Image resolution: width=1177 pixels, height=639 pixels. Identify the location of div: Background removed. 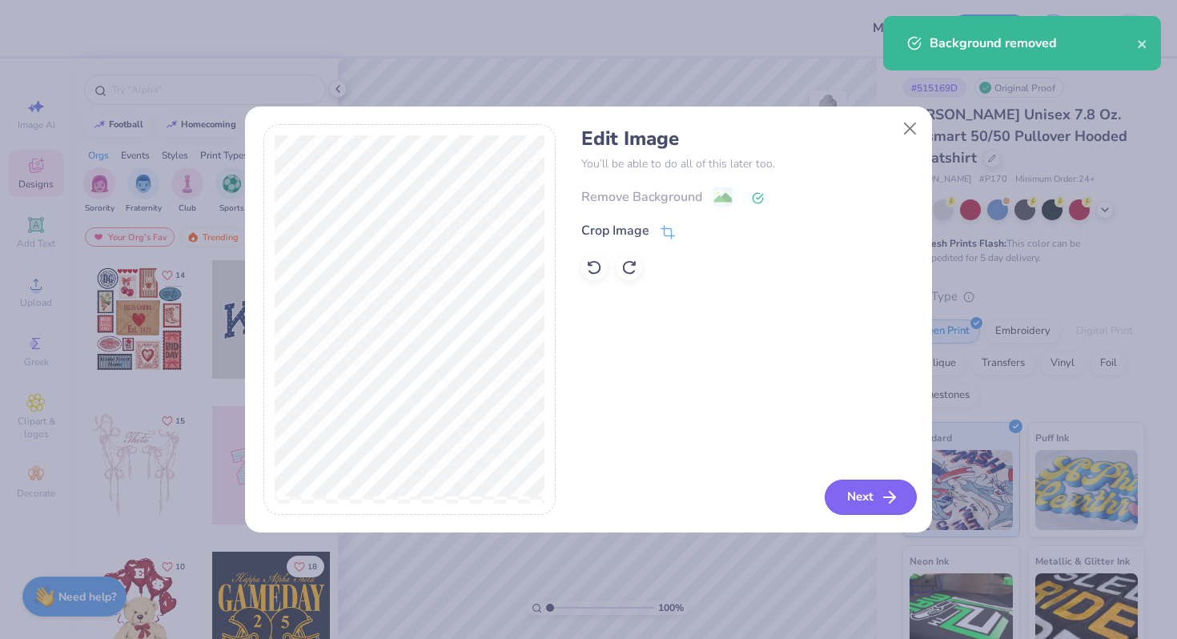
(1033, 43).